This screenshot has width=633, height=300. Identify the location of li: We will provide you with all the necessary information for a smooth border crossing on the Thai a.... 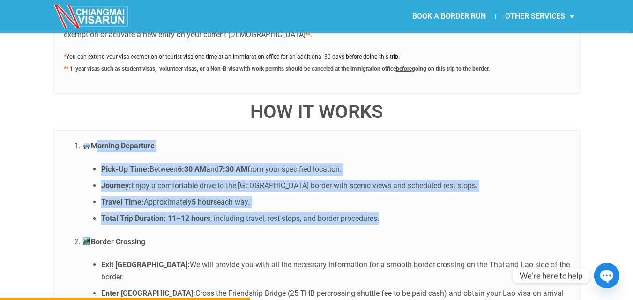
(335, 271).